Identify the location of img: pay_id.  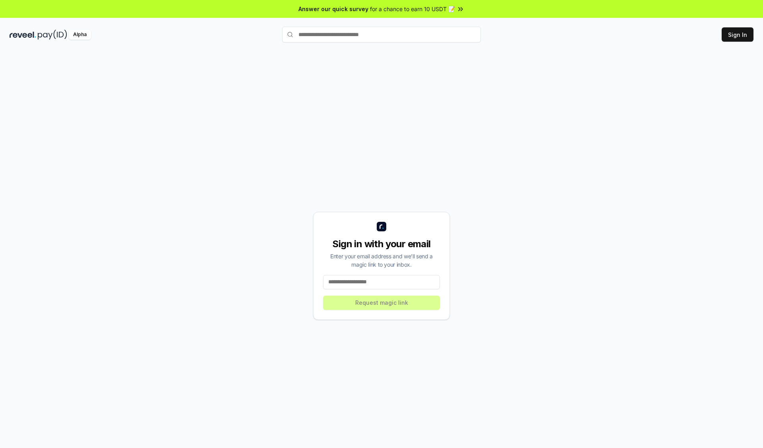
(52, 35).